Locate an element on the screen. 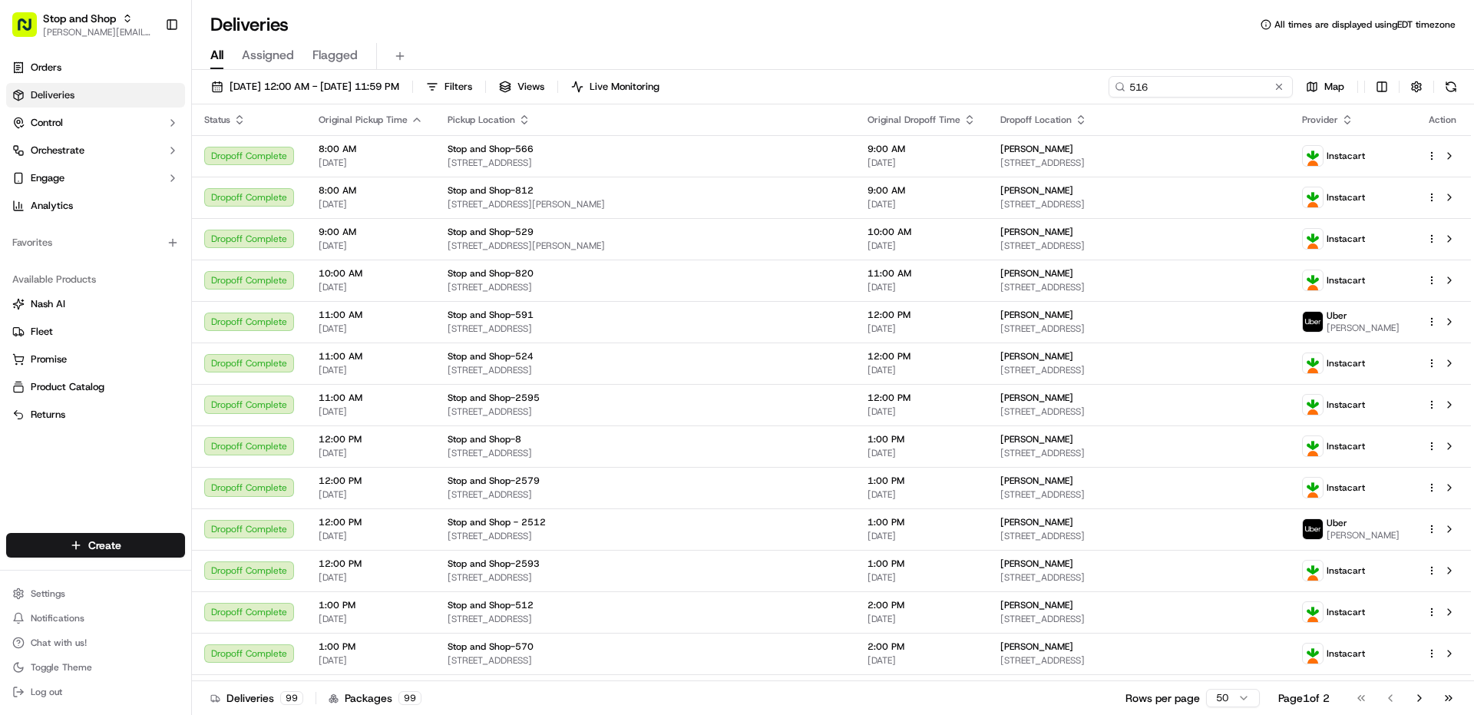 The height and width of the screenshot is (715, 1474). a: 📗Knowledge Base is located at coordinates (66, 230).